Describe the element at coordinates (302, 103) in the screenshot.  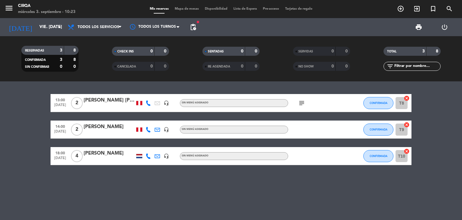
I see `i: subject` at that location.